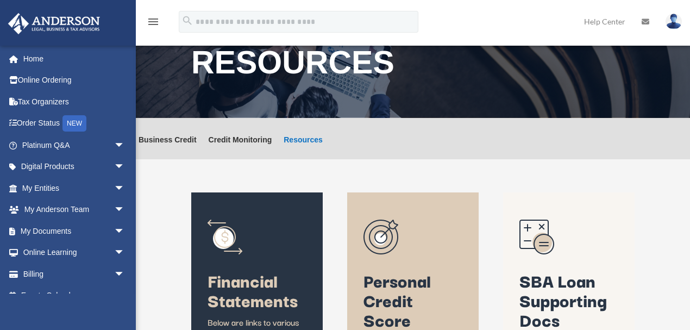 The height and width of the screenshot is (330, 690). I want to click on div: NEW, so click(74, 123).